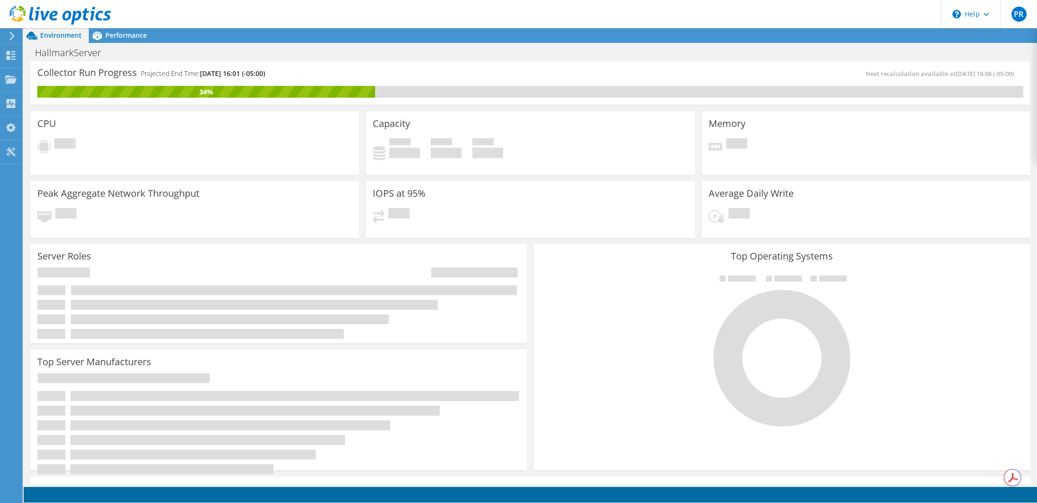  I want to click on span: PR, so click(1019, 14).